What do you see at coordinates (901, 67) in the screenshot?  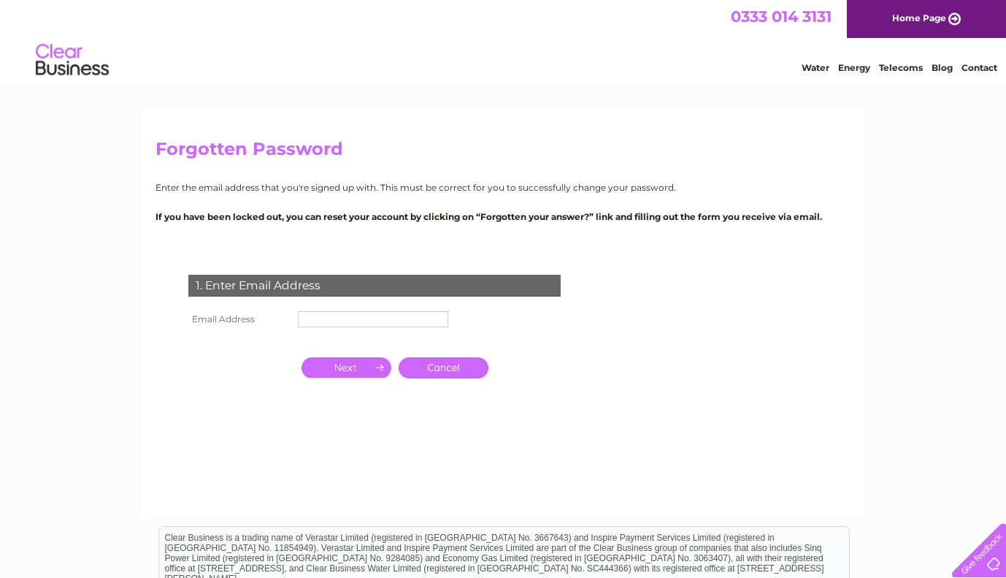 I see `a: Telecoms` at bounding box center [901, 67].